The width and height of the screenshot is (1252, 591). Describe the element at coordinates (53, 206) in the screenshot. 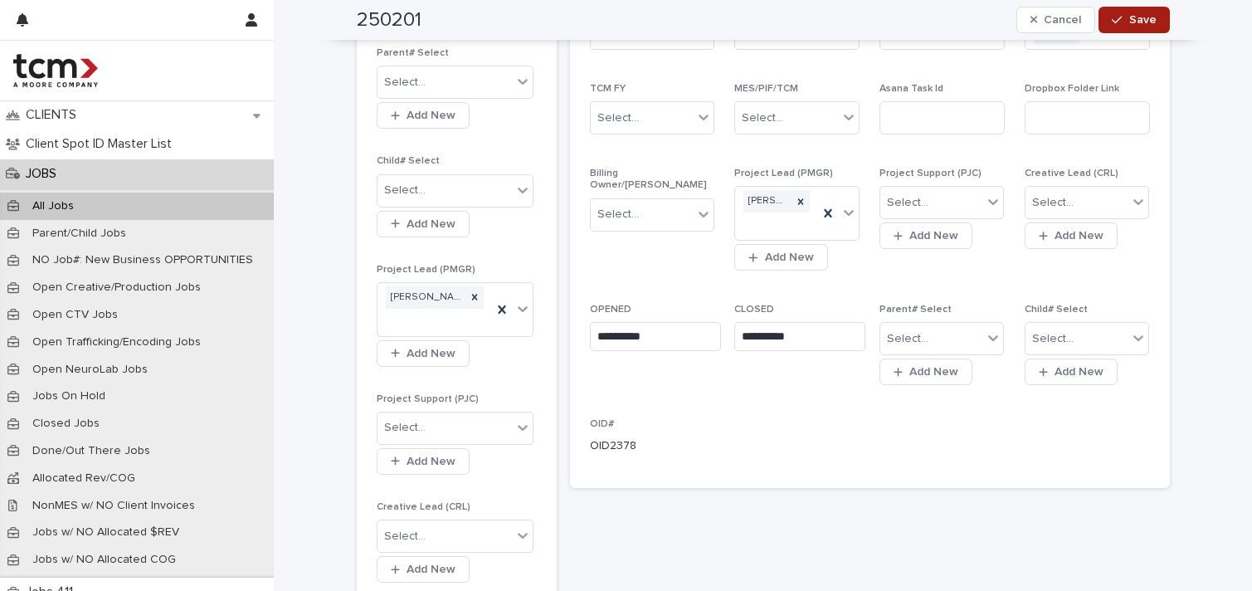

I see `p: All Jobs` at that location.